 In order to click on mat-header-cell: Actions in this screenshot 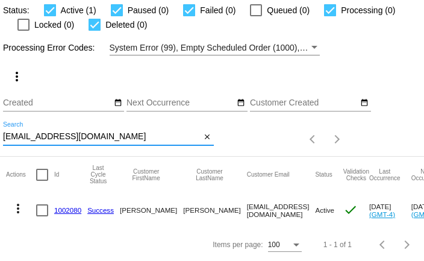, I will do `click(21, 175)`.